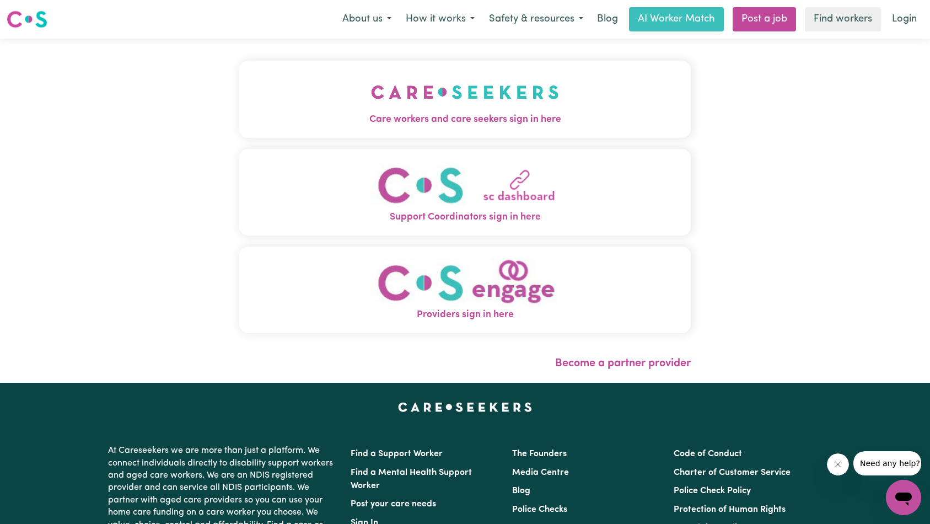 The height and width of the screenshot is (524, 930). What do you see at coordinates (843, 19) in the screenshot?
I see `a: Find workers` at bounding box center [843, 19].